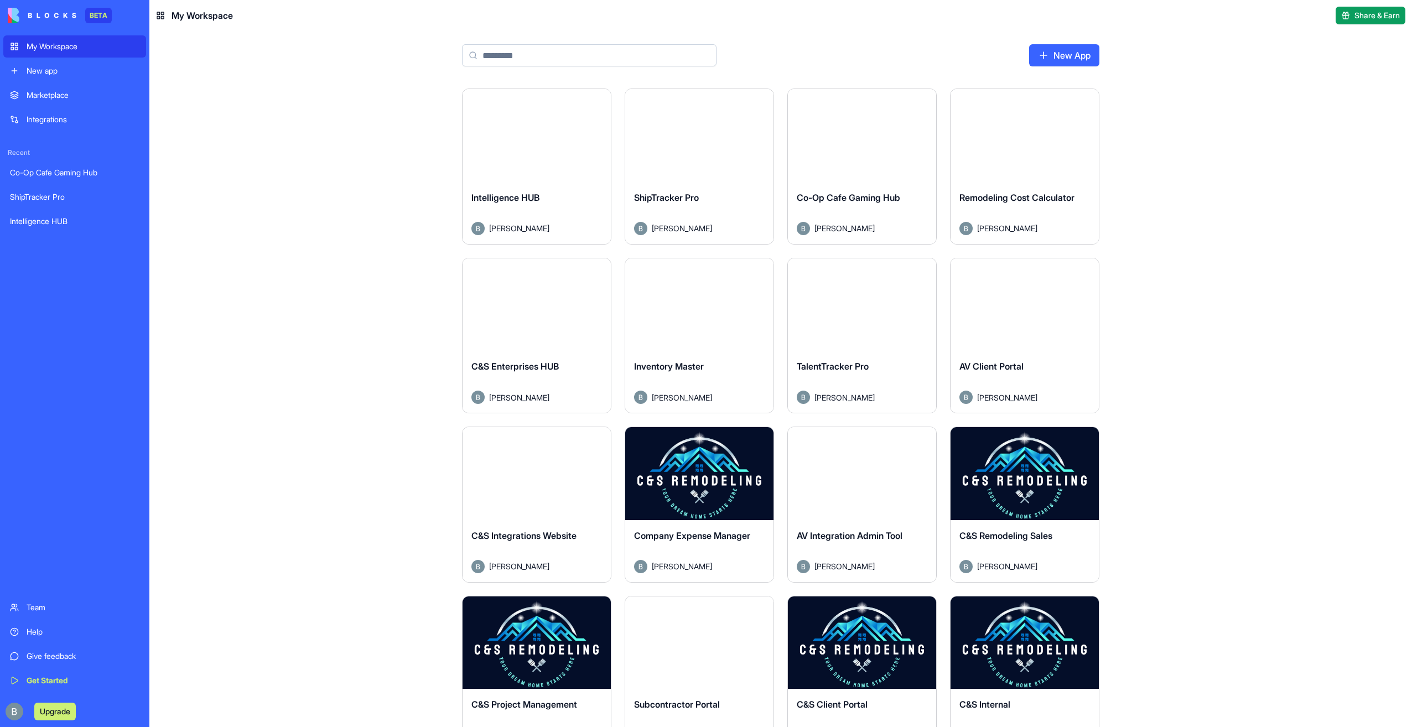  What do you see at coordinates (75, 46) in the screenshot?
I see `a: My Workspace` at bounding box center [75, 46].